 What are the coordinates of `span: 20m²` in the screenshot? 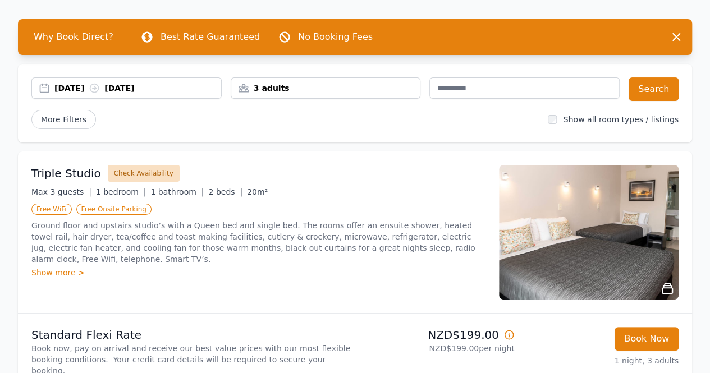 It's located at (257, 192).